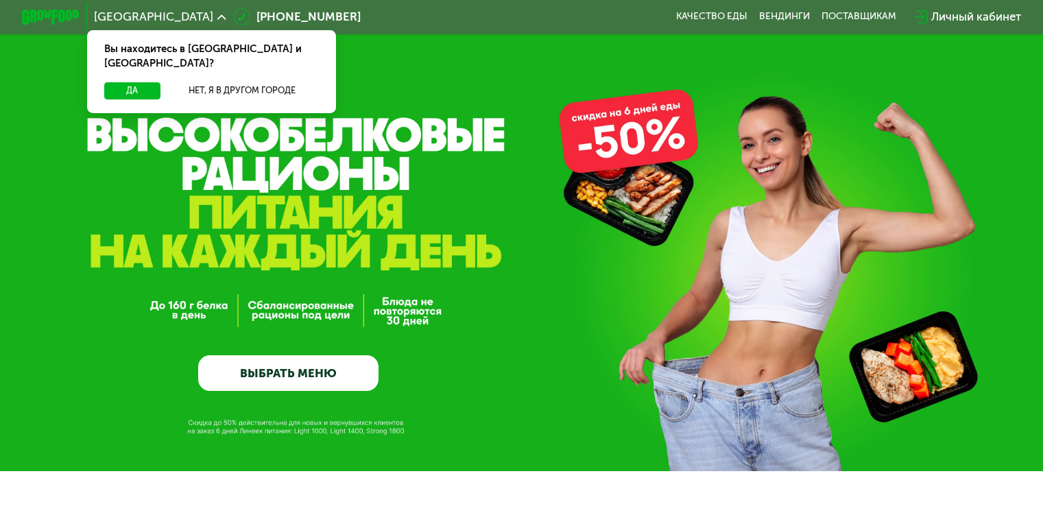 The image size is (1043, 513). I want to click on button: Нет, я в другом городе, so click(242, 91).